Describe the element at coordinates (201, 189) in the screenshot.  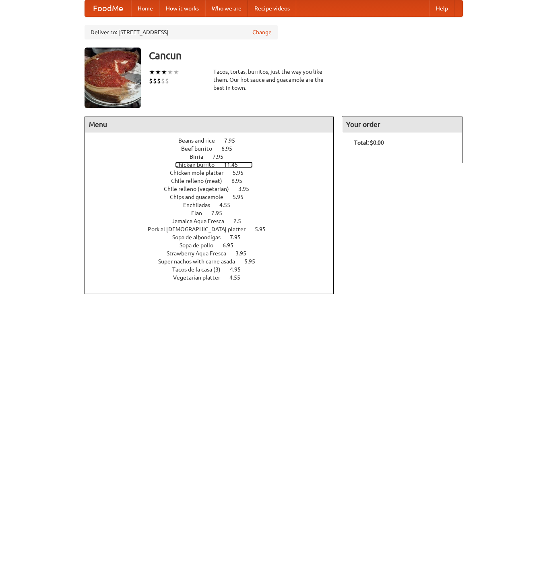
I see `span: Chile relleno (vegetarian)` at that location.